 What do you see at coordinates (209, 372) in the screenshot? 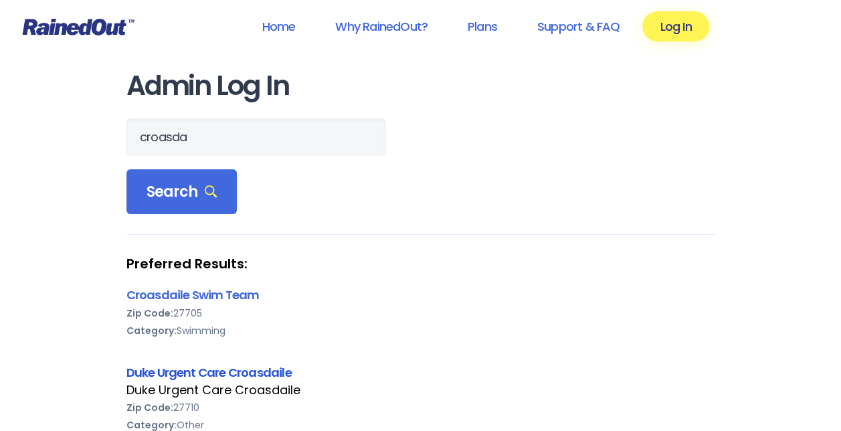
I see `a: Duke Urgent Care Croasdaile` at bounding box center [209, 372].